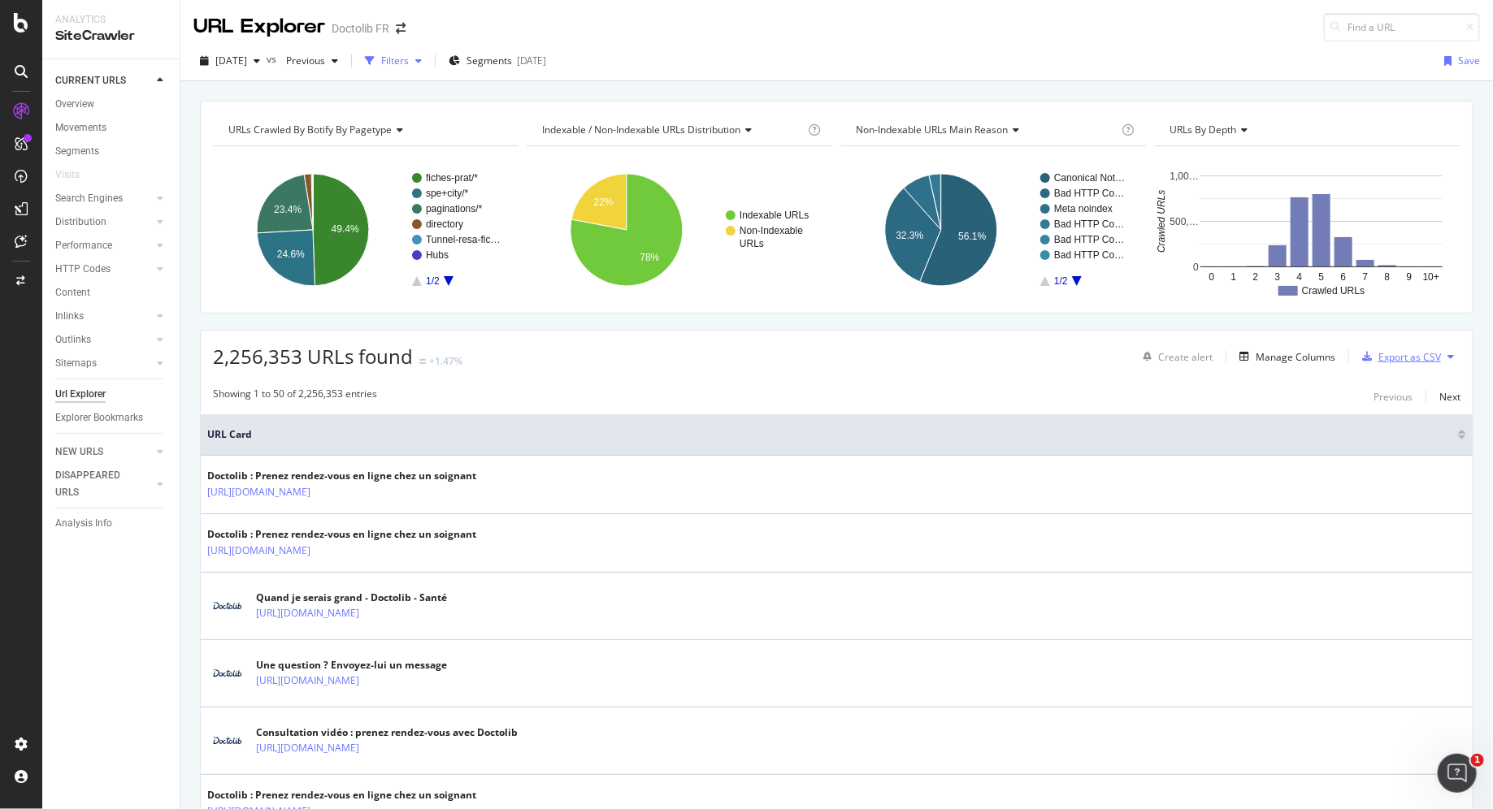 The width and height of the screenshot is (1493, 809). I want to click on h4: URLs by Depth, so click(1306, 130).